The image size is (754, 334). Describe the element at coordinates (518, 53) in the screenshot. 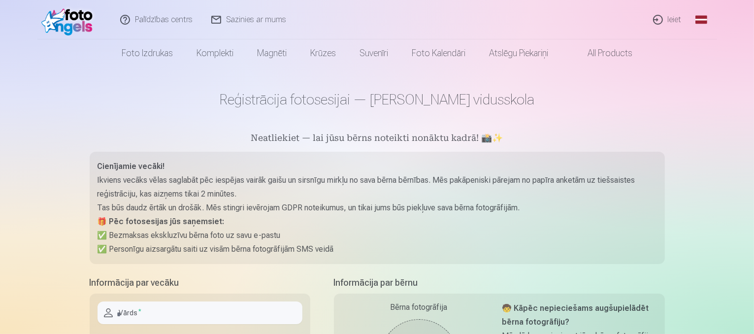

I see `a: Atslēgu piekariņi` at that location.